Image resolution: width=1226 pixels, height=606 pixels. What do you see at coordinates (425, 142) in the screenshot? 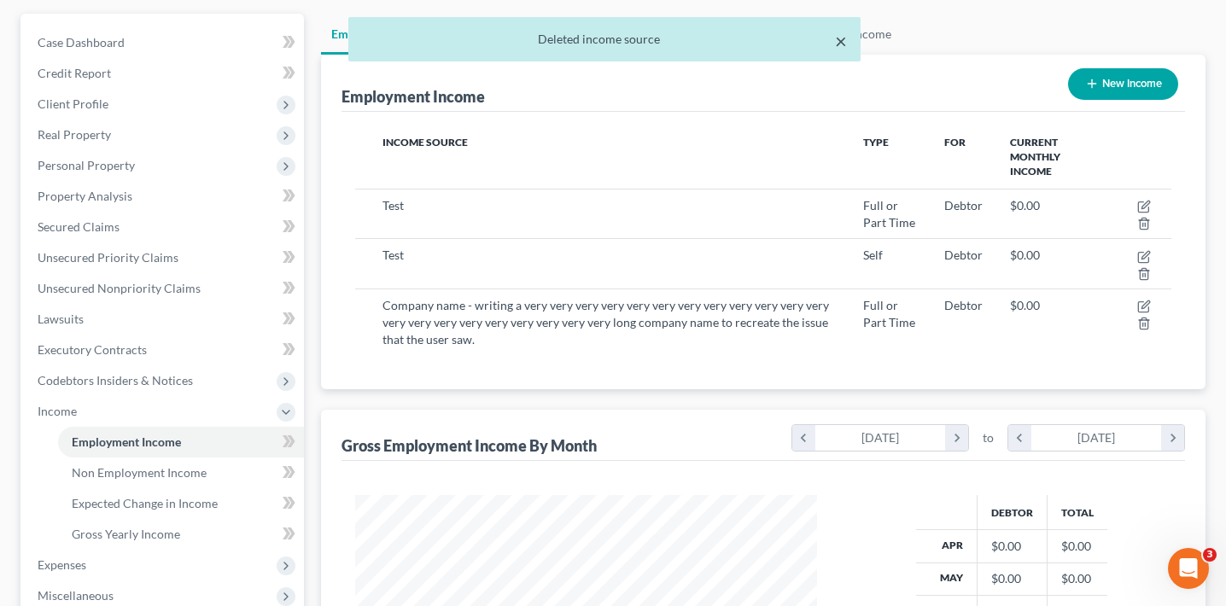
I see `span: Income Source` at bounding box center [425, 142].